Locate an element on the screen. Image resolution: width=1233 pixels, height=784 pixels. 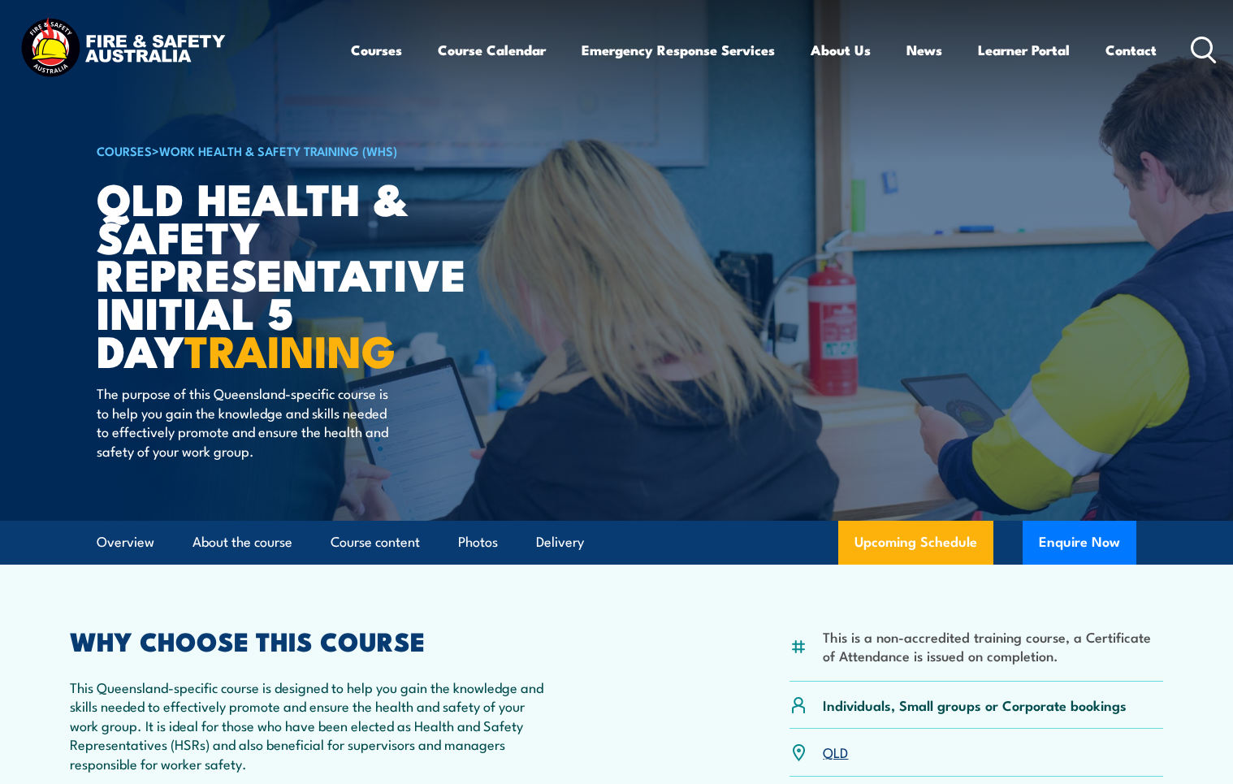
a: Delivery is located at coordinates (560, 542).